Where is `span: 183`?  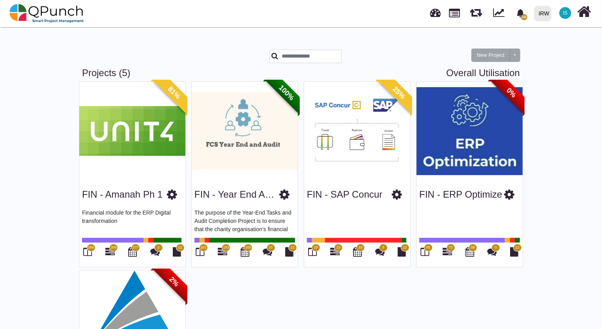 span: 183 is located at coordinates (226, 248).